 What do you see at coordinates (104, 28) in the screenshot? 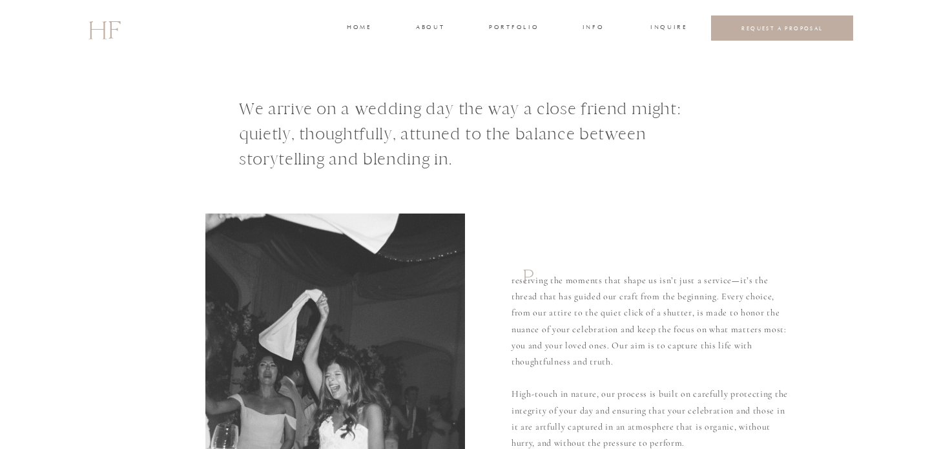
I see `a: HF` at bounding box center [104, 28].